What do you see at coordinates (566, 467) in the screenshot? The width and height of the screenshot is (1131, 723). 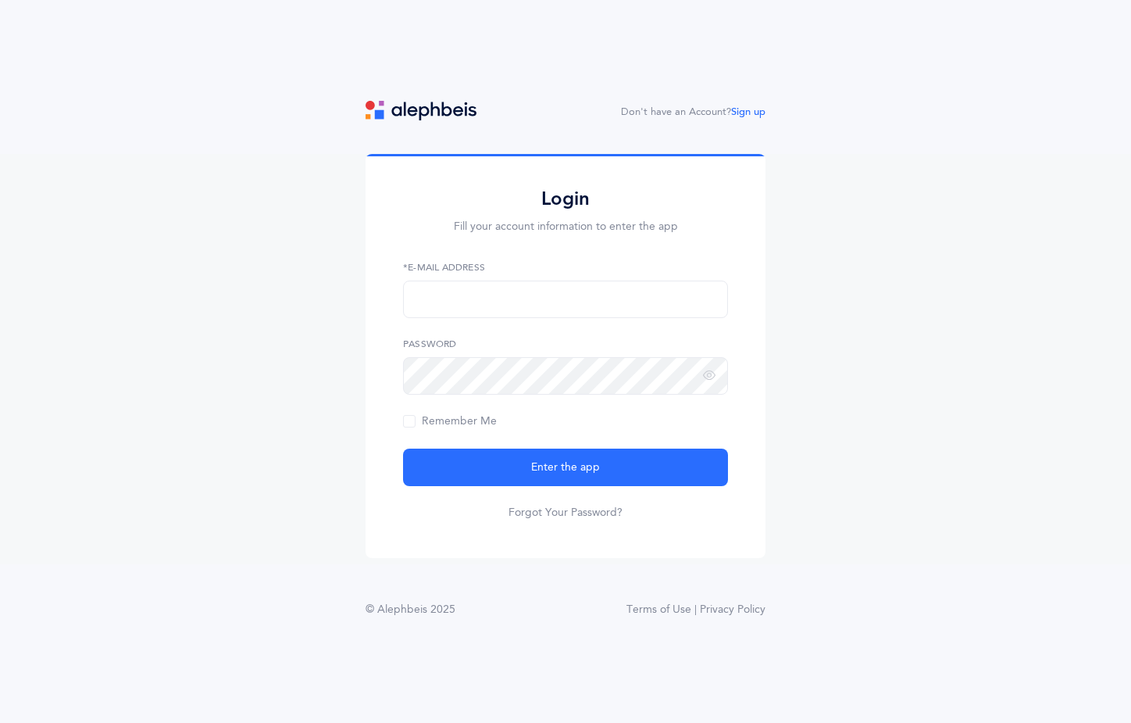 I see `span: Enter the app` at bounding box center [566, 467].